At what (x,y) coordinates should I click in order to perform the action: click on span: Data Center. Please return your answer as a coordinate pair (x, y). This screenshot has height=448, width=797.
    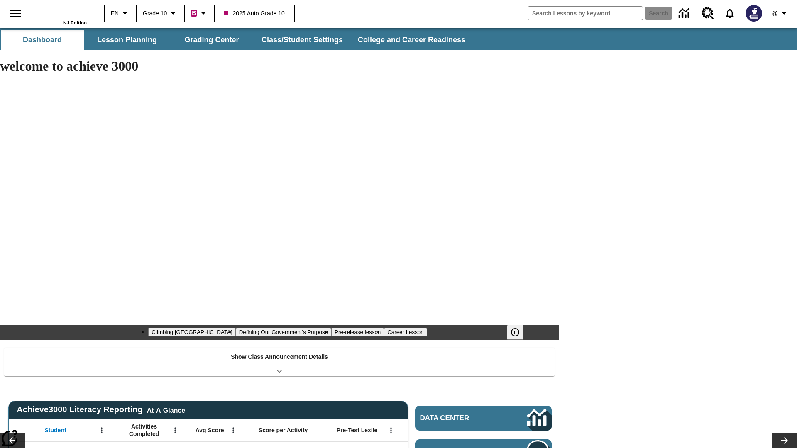
    Looking at the image, I should click on (459, 418).